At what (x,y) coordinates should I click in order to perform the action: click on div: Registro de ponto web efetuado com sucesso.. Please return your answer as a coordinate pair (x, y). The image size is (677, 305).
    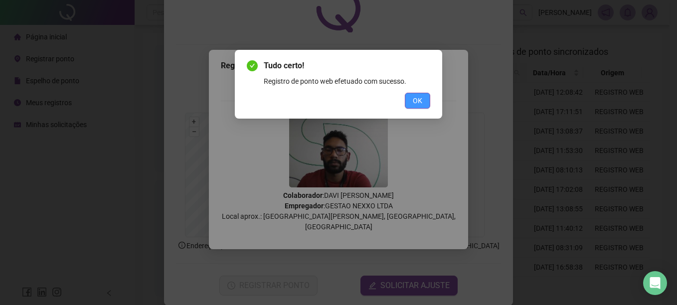
    Looking at the image, I should click on (347, 81).